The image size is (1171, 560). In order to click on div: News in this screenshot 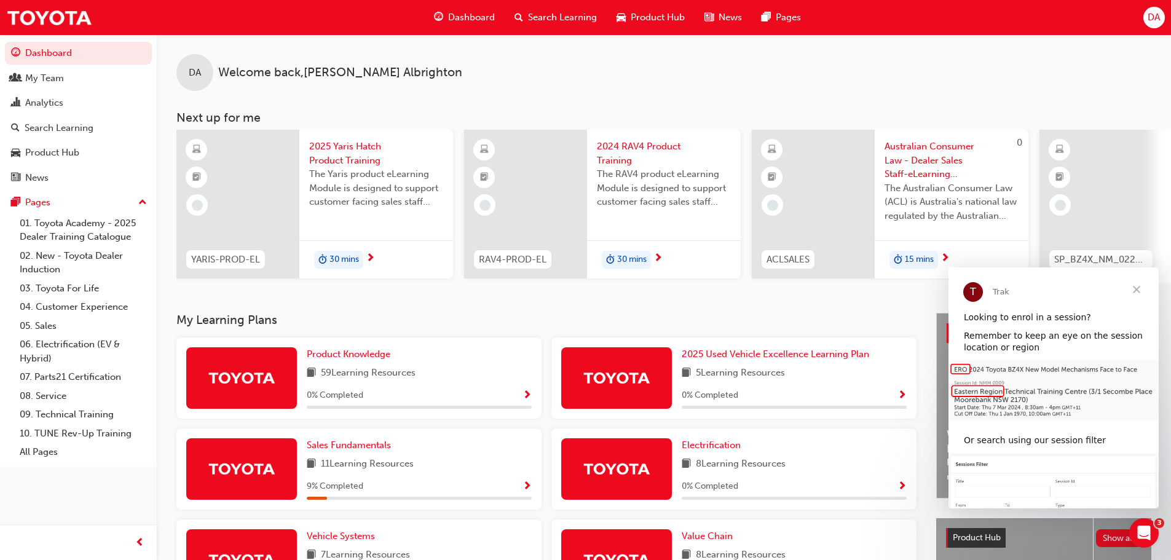, I will do `click(37, 178)`.